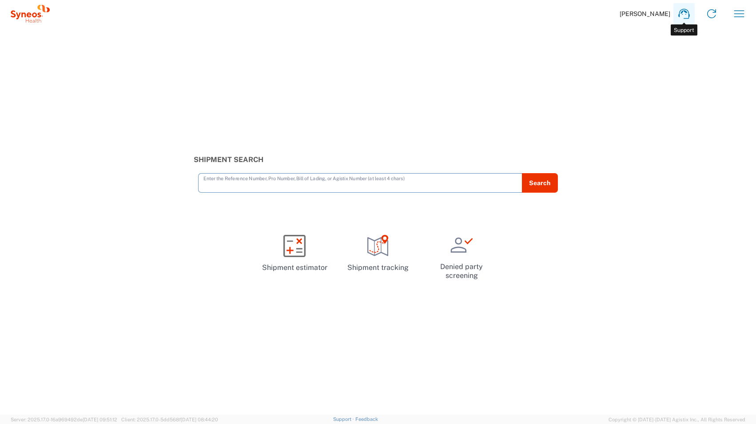  I want to click on h3: Shipment Search, so click(378, 159).